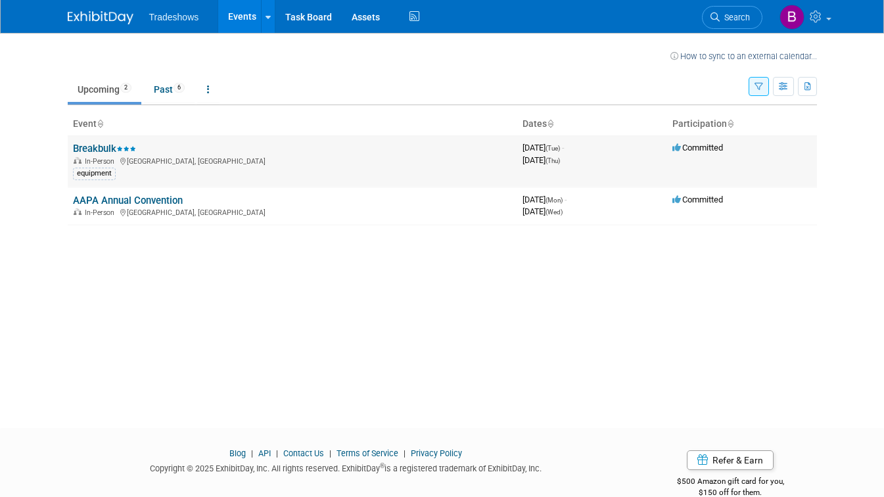 The width and height of the screenshot is (884, 497). Describe the element at coordinates (346, 467) in the screenshot. I see `div: Copyright © 2025 ExhibitDay, Inc. All rights reserved. ExhibitDay is a registered trademark of Ex...` at that location.